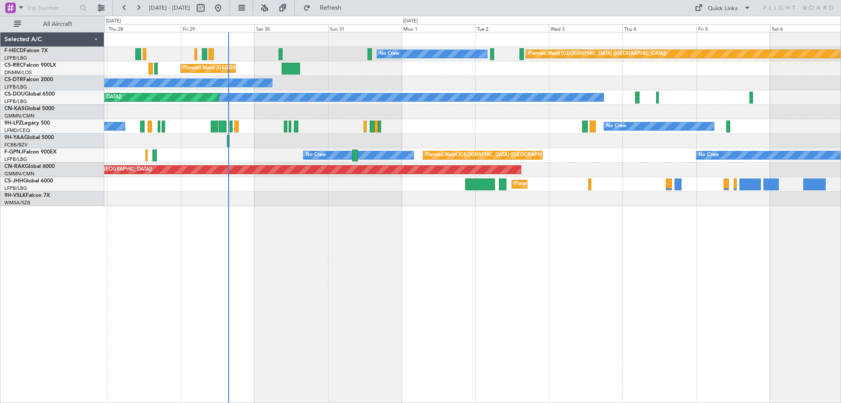  What do you see at coordinates (15, 195) in the screenshot?
I see `span: 9H-VSLK` at bounding box center [15, 195].